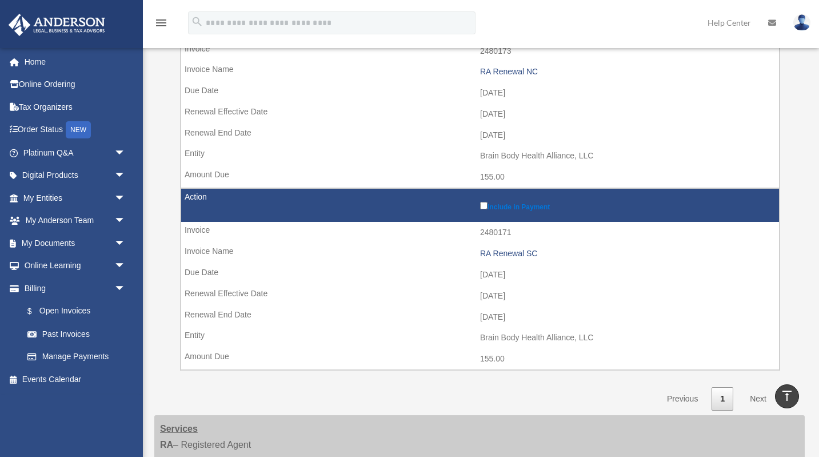 This screenshot has width=819, height=457. What do you see at coordinates (197, 22) in the screenshot?
I see `i: search` at bounding box center [197, 22].